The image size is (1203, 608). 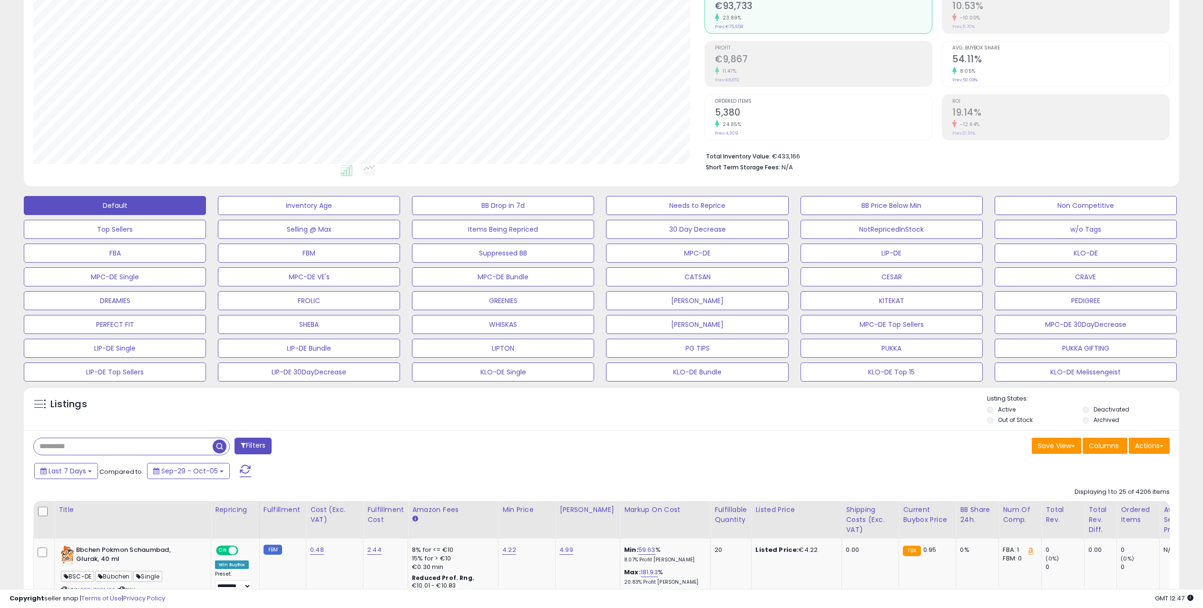 What do you see at coordinates (1063, 515) in the screenshot?
I see `div: Total Rev.` at bounding box center [1063, 515].